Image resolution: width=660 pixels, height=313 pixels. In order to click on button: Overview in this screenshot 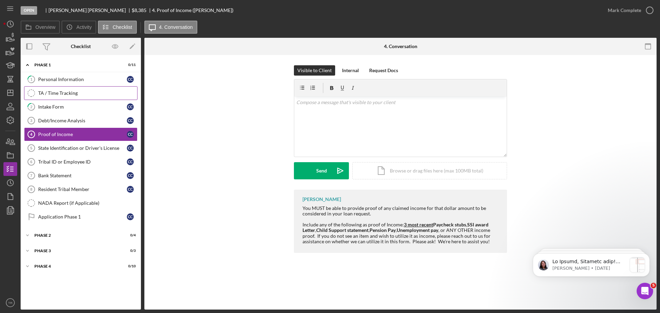, I will do `click(40, 27)`.